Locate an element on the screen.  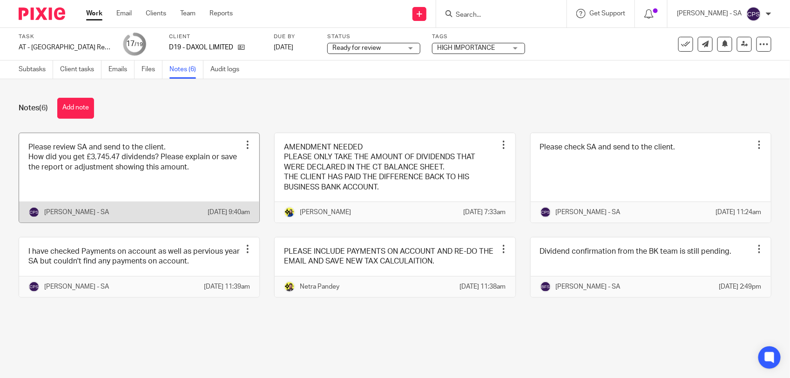
a: Subtasks is located at coordinates (36, 69).